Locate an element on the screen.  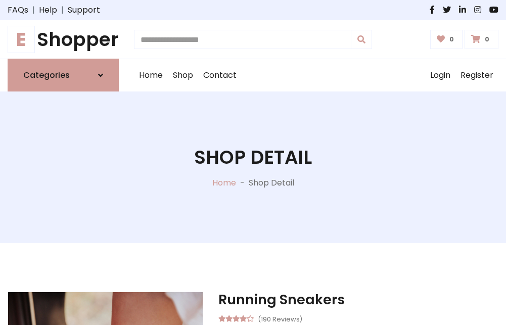
h6: Categories is located at coordinates (47, 75).